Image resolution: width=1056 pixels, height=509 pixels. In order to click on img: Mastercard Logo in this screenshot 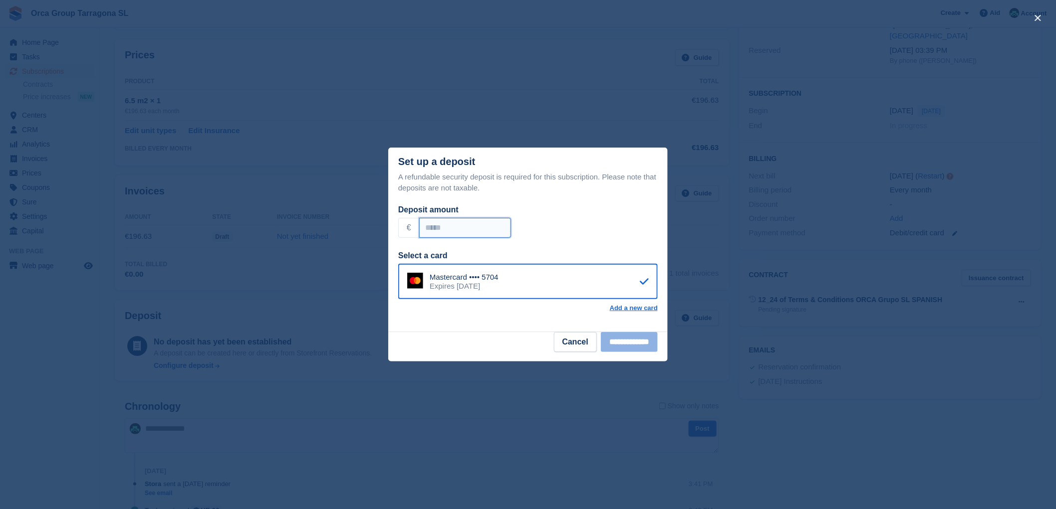, I will do `click(415, 281)`.